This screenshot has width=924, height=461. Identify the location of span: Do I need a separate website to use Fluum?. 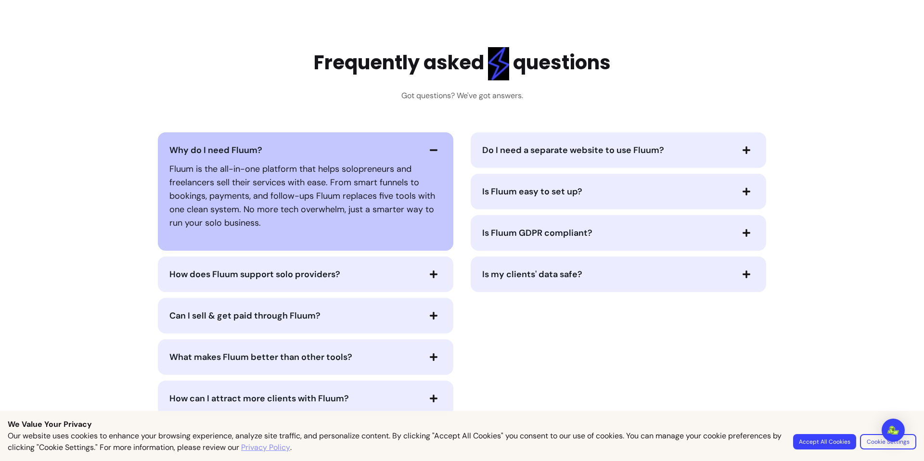
(573, 150).